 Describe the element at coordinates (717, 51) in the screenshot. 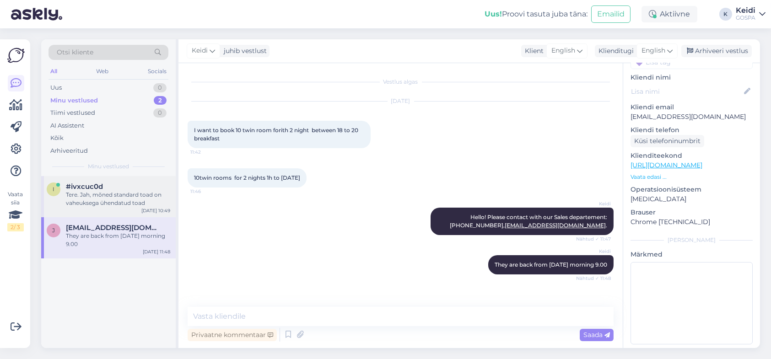

I see `div: Arhiveeri vestlus` at that location.